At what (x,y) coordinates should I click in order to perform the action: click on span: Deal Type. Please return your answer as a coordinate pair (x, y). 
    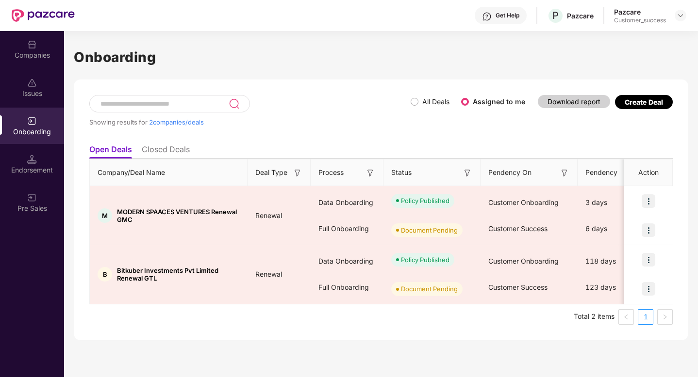
    Looking at the image, I should click on (271, 173).